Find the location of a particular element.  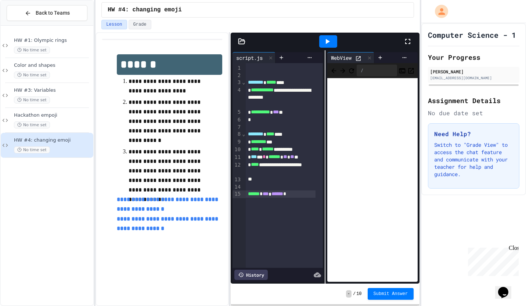

p: Switch to "Grade View" to access the chat feature and communicate with your teacher for help and ... is located at coordinates (474, 160).